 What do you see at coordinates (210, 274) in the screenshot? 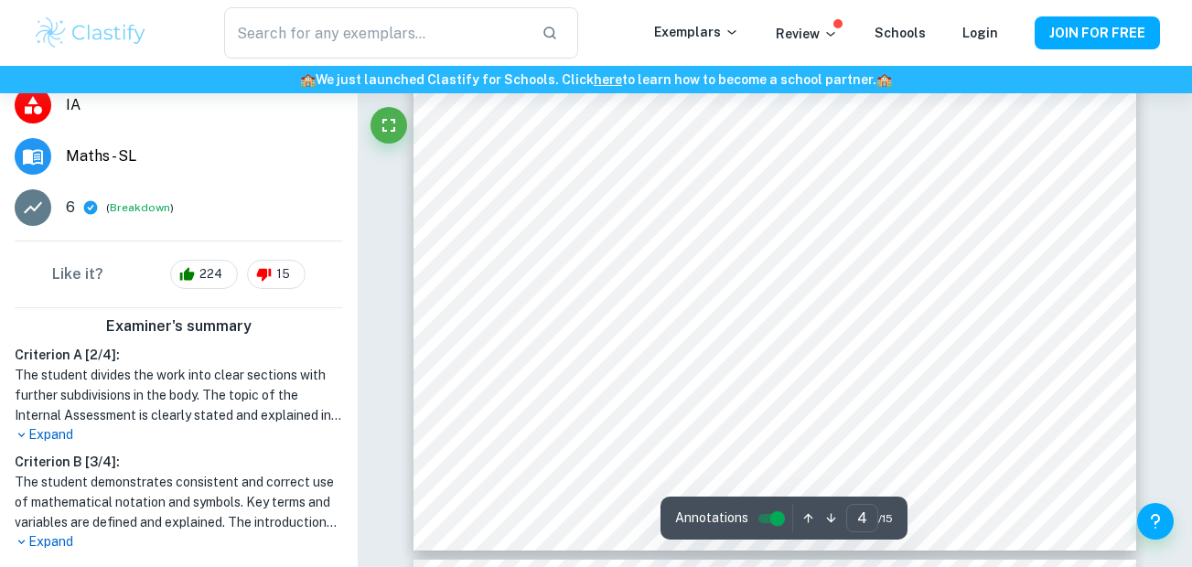
I see `span: 224` at bounding box center [210, 274].